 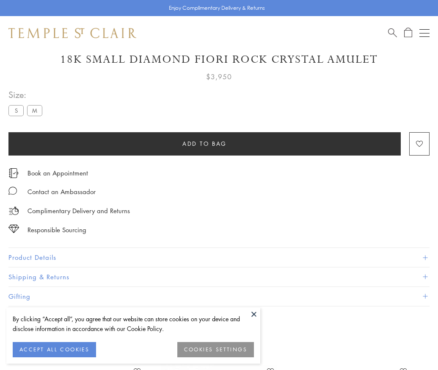 What do you see at coordinates (219, 59) in the screenshot?
I see `h1: 18K Small Diamond Fiori Rock Crystal Amulet` at bounding box center [219, 59].